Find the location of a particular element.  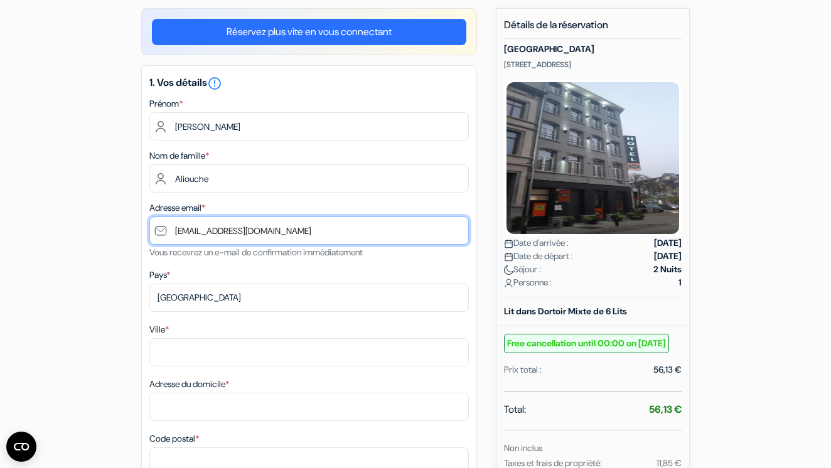

span: Personne : is located at coordinates (528, 283).